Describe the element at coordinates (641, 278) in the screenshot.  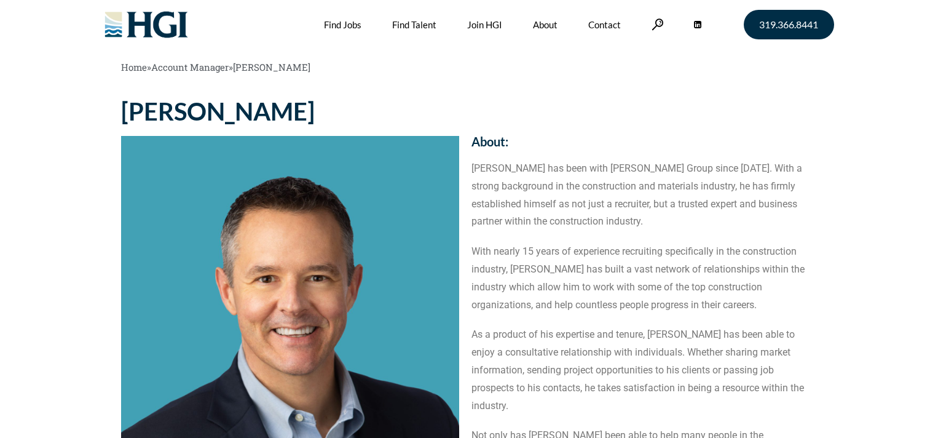
I see `p: With nearly 15 years of experience recruiting specifically in the construction industry, [PERSON_...` at that location.